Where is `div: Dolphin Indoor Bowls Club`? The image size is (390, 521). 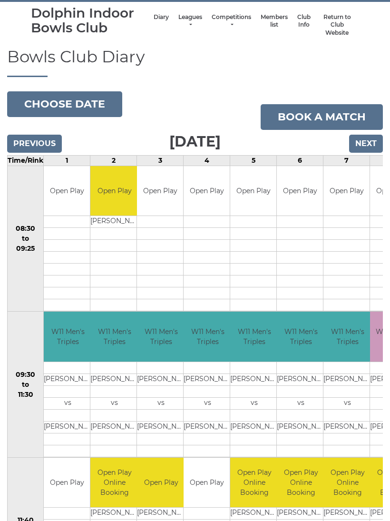
div: Dolphin Indoor Bowls Club is located at coordinates (90, 20).